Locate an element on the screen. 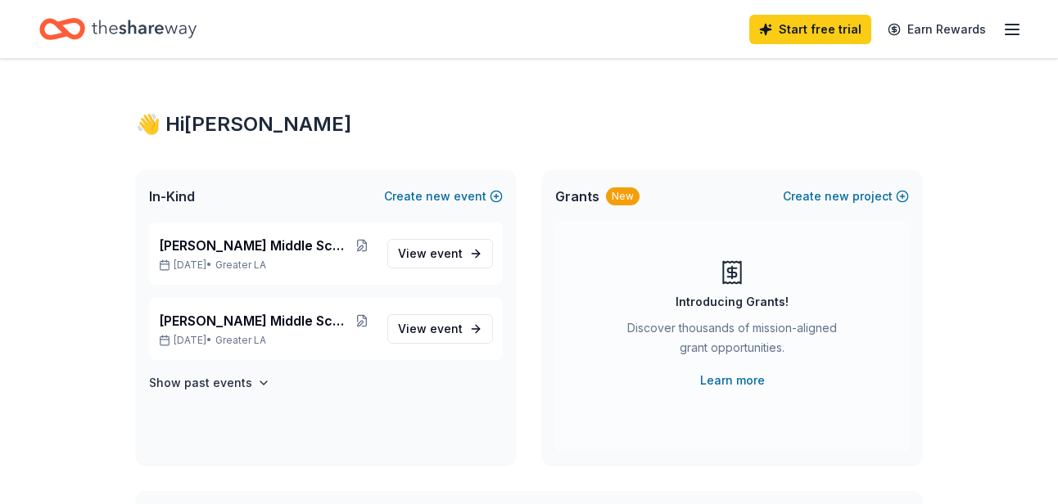  button: Show past events is located at coordinates (210, 383).